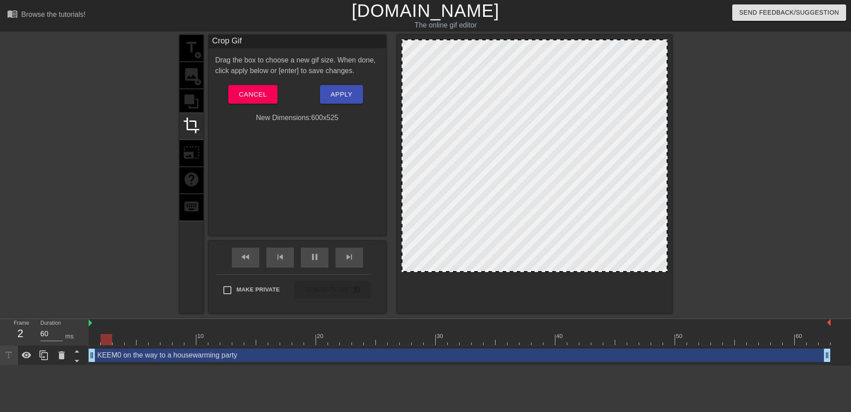 Image resolution: width=851 pixels, height=412 pixels. What do you see at coordinates (349, 257) in the screenshot?
I see `span: skip_next` at bounding box center [349, 257].